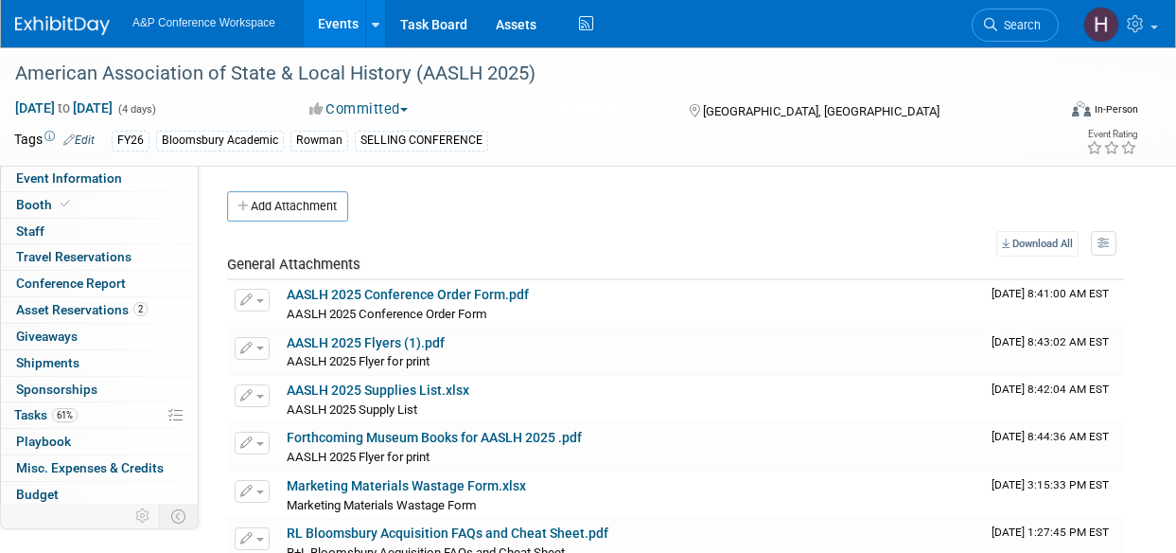 Image resolution: width=1176 pixels, height=553 pixels. I want to click on span: (4 days), so click(136, 109).